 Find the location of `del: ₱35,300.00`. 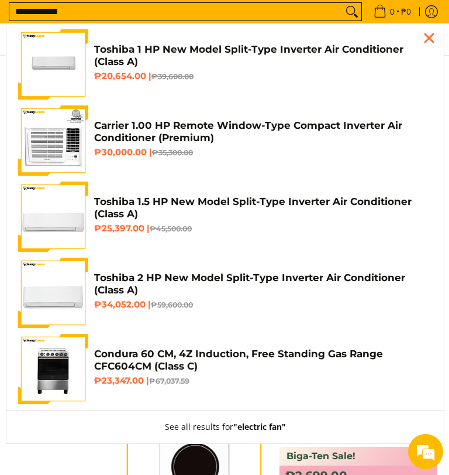

del: ₱35,300.00 is located at coordinates (173, 152).